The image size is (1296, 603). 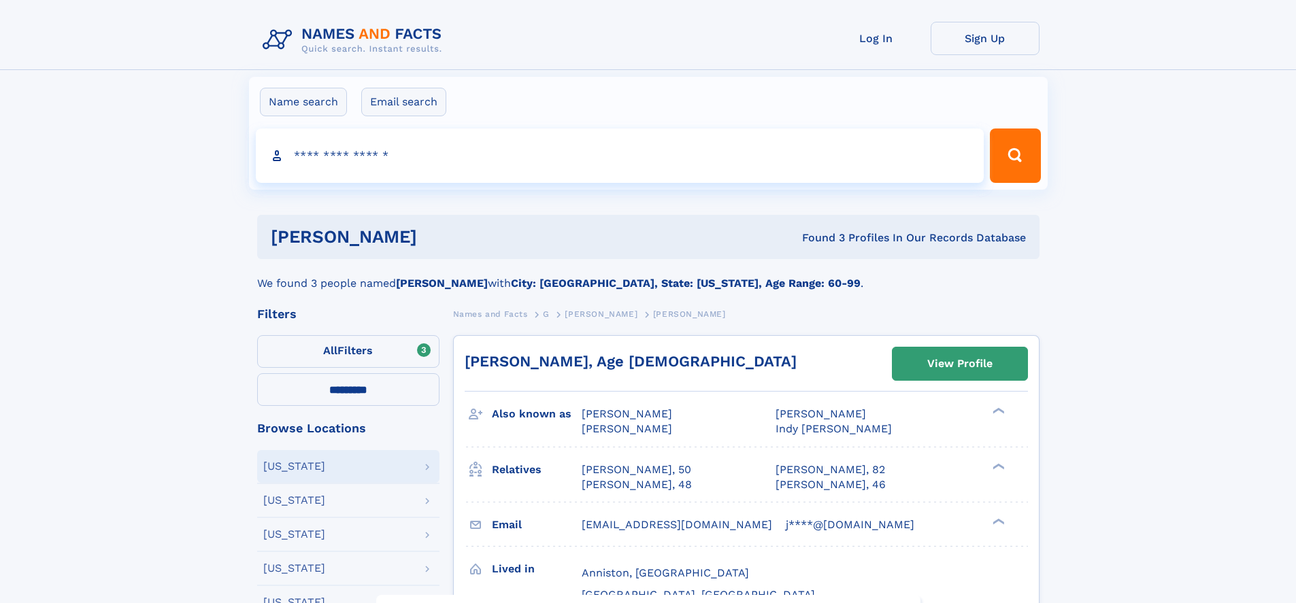 I want to click on img: Logo Names and Facts, so click(x=355, y=40).